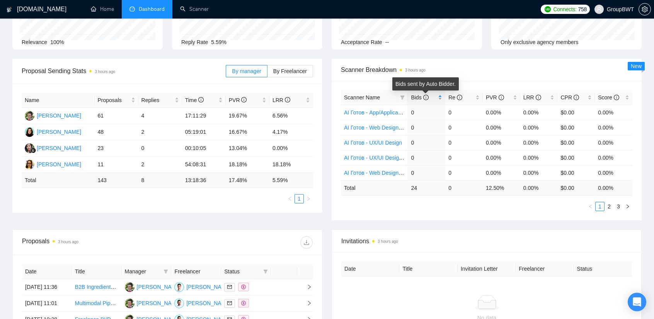 This screenshot has width=654, height=319. Describe the element at coordinates (370, 268) in the screenshot. I see `th: Date` at that location.